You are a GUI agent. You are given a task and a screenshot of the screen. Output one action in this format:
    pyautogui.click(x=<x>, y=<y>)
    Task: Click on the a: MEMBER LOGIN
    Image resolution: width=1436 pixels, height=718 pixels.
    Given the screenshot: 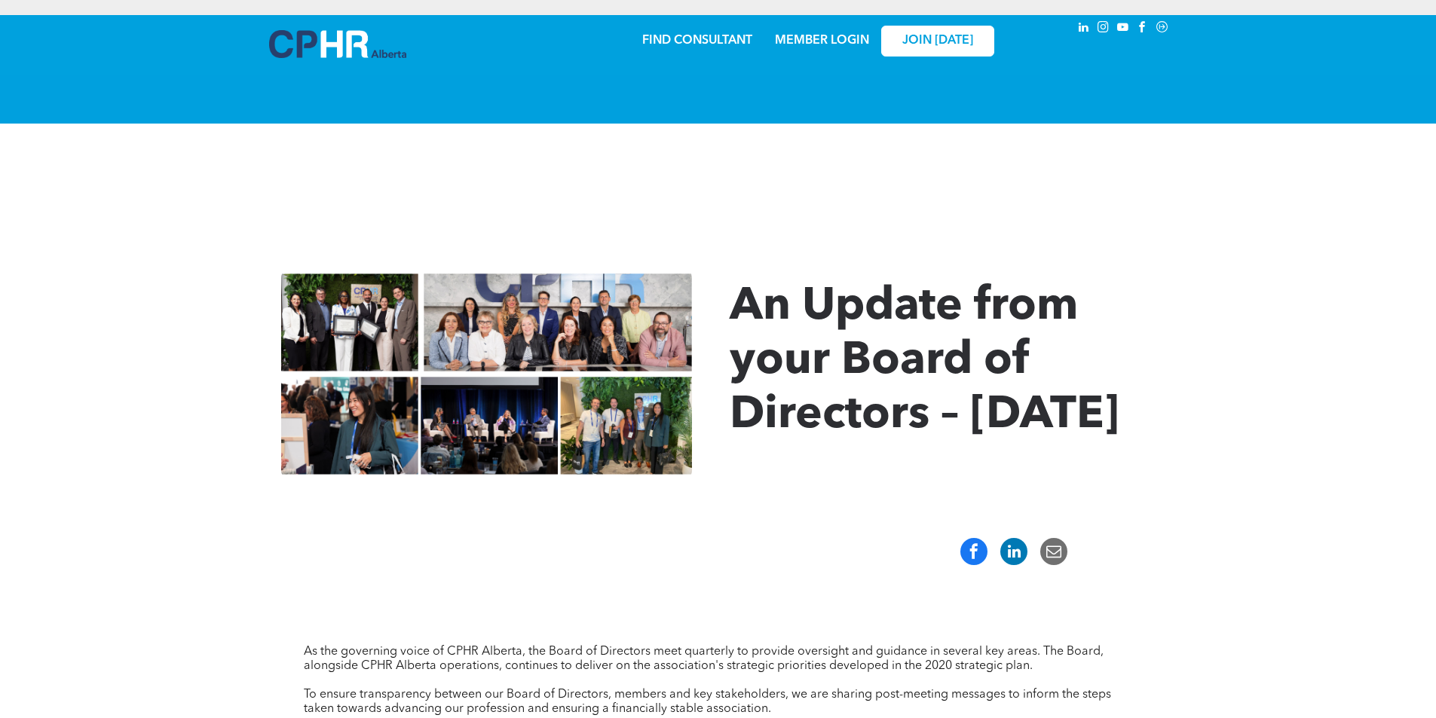 What is the action you would take?
    pyautogui.click(x=822, y=41)
    